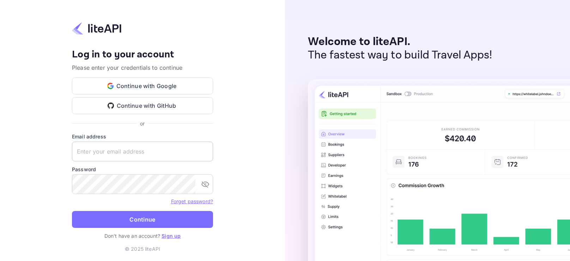 This screenshot has height=261, width=570. What do you see at coordinates (143, 249) in the screenshot?
I see `p: © 2025 liteAPI` at bounding box center [143, 249].